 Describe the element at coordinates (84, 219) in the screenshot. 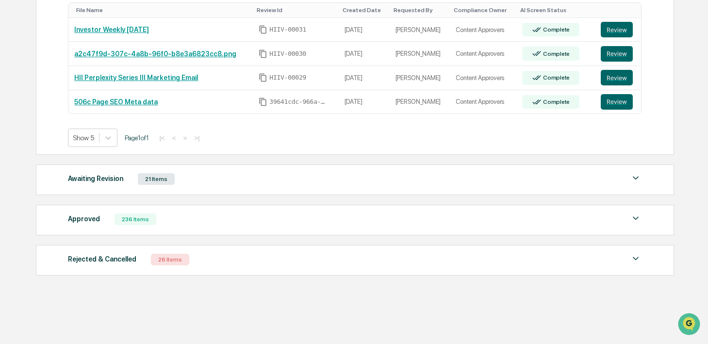

I see `div: Approved` at that location.